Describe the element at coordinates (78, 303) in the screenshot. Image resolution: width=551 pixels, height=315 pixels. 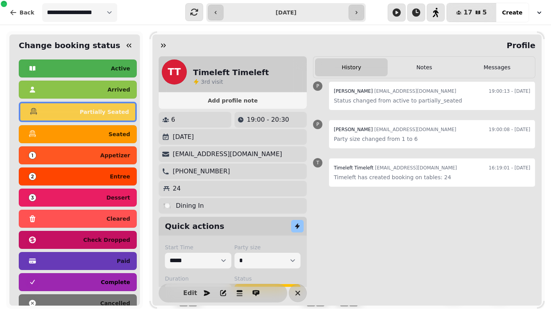
I see `button: cancelled` at that location.